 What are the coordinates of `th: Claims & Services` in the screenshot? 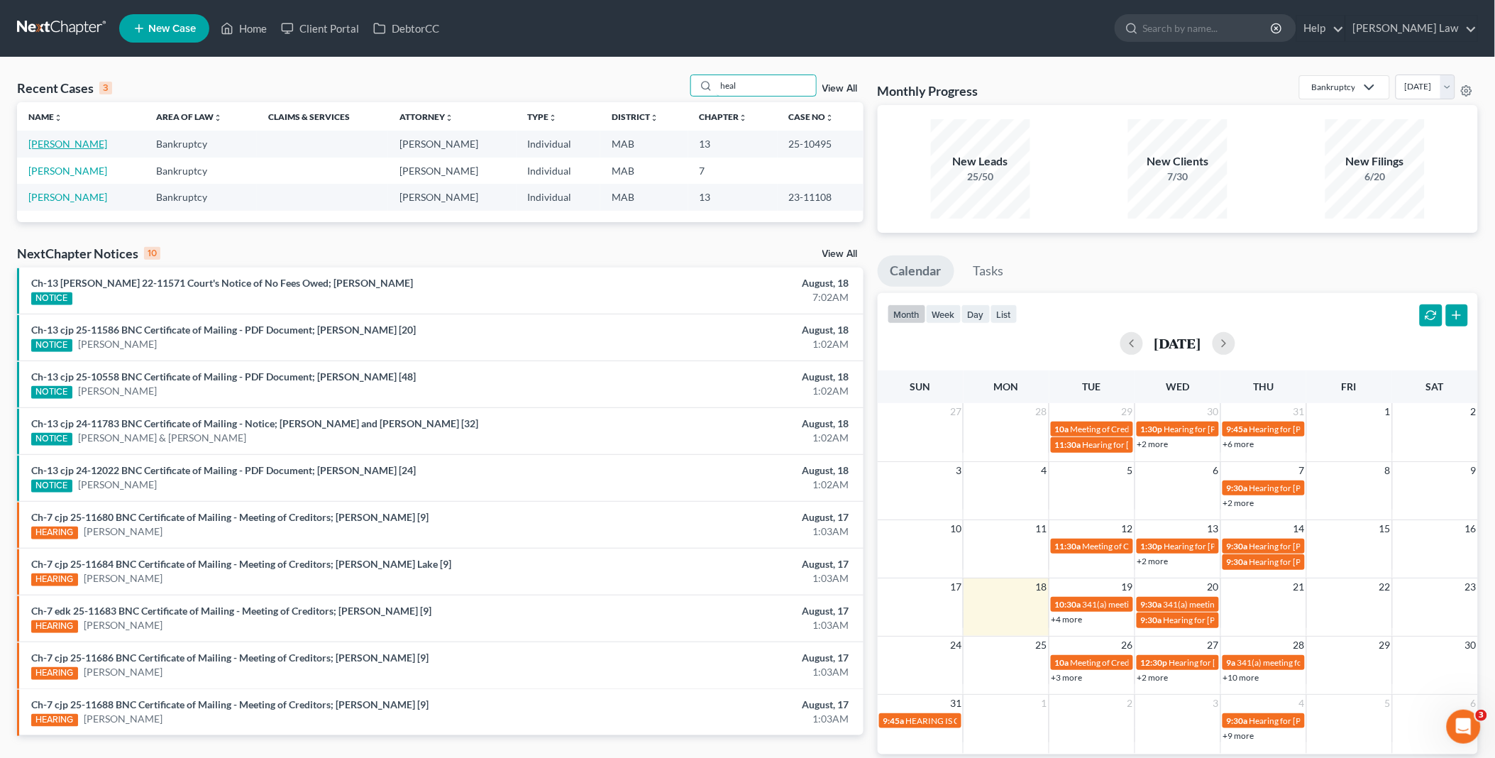 It's located at (322, 116).